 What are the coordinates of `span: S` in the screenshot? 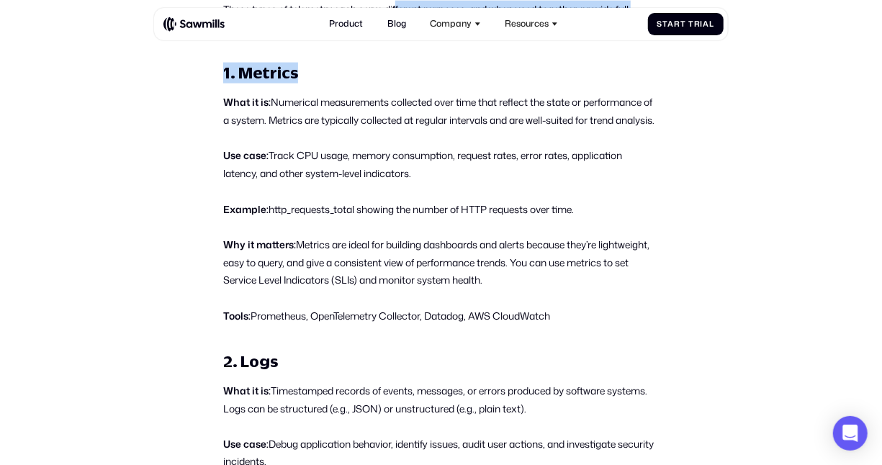 It's located at (659, 24).